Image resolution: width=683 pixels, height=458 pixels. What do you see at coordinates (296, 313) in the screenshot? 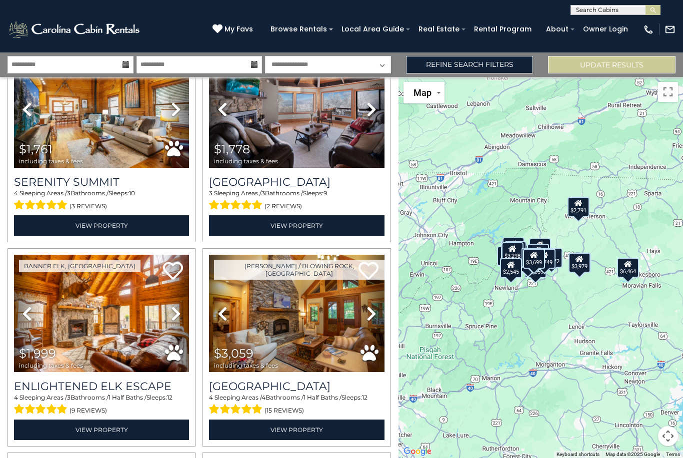
I see `img: thumbnail_163269168.jpeg` at bounding box center [296, 313].